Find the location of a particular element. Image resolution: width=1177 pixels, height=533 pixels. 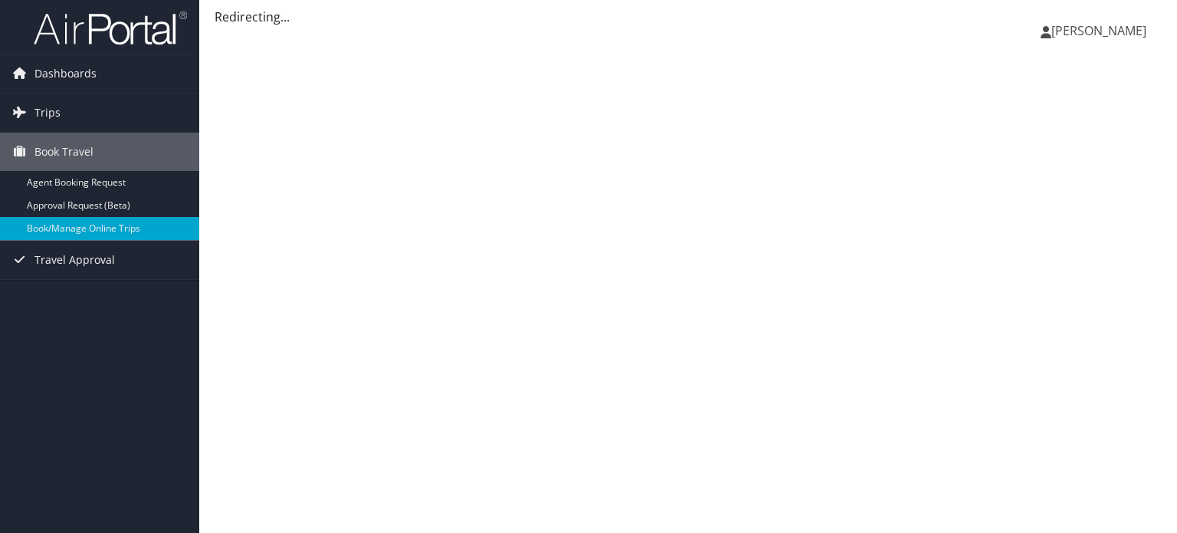

img: airportal-logo.png is located at coordinates (110, 28).